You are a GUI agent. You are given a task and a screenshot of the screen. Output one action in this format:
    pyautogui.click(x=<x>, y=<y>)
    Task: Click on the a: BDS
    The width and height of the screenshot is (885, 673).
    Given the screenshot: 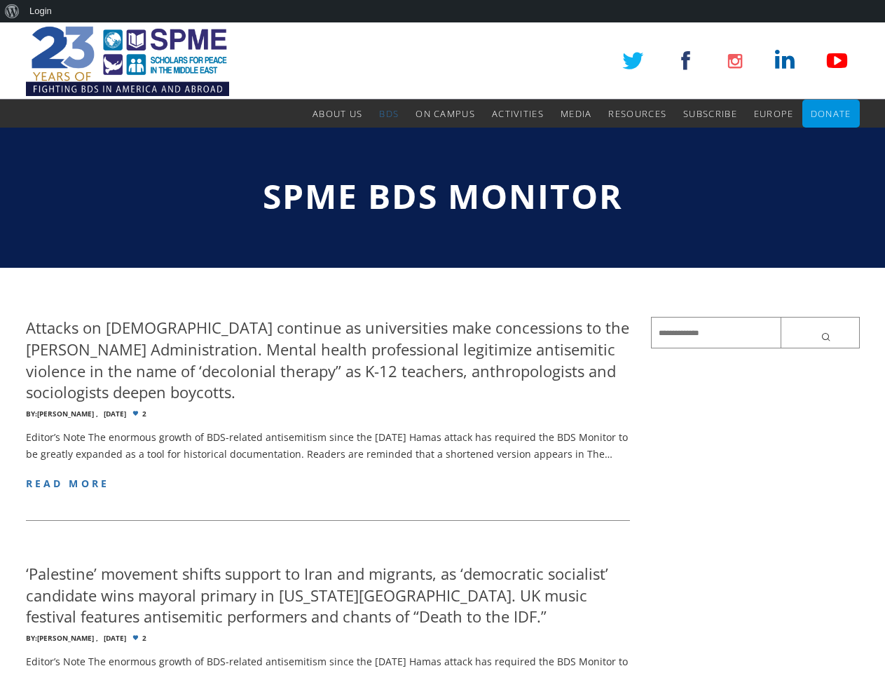 What is the action you would take?
    pyautogui.click(x=389, y=114)
    